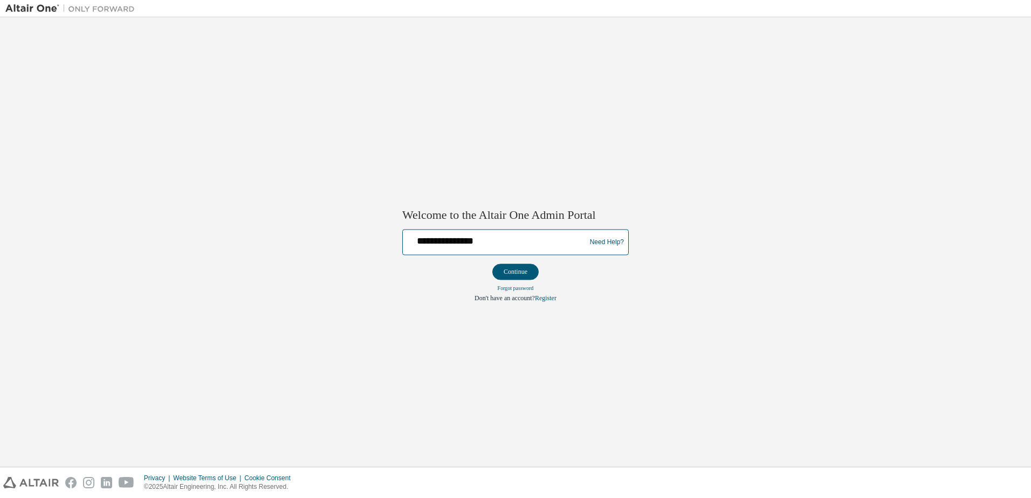 The image size is (1031, 498). Describe the element at coordinates (516, 289) in the screenshot. I see `a: Forgot password` at that location.